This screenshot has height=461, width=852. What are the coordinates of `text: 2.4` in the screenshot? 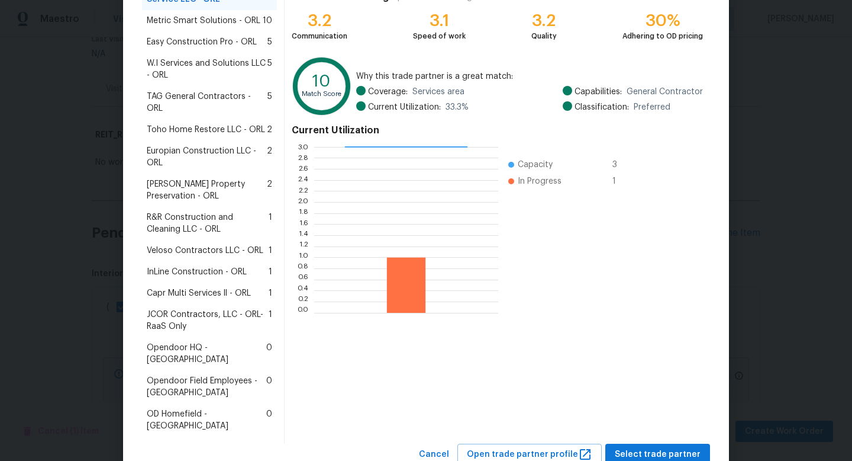 It's located at (303, 180).